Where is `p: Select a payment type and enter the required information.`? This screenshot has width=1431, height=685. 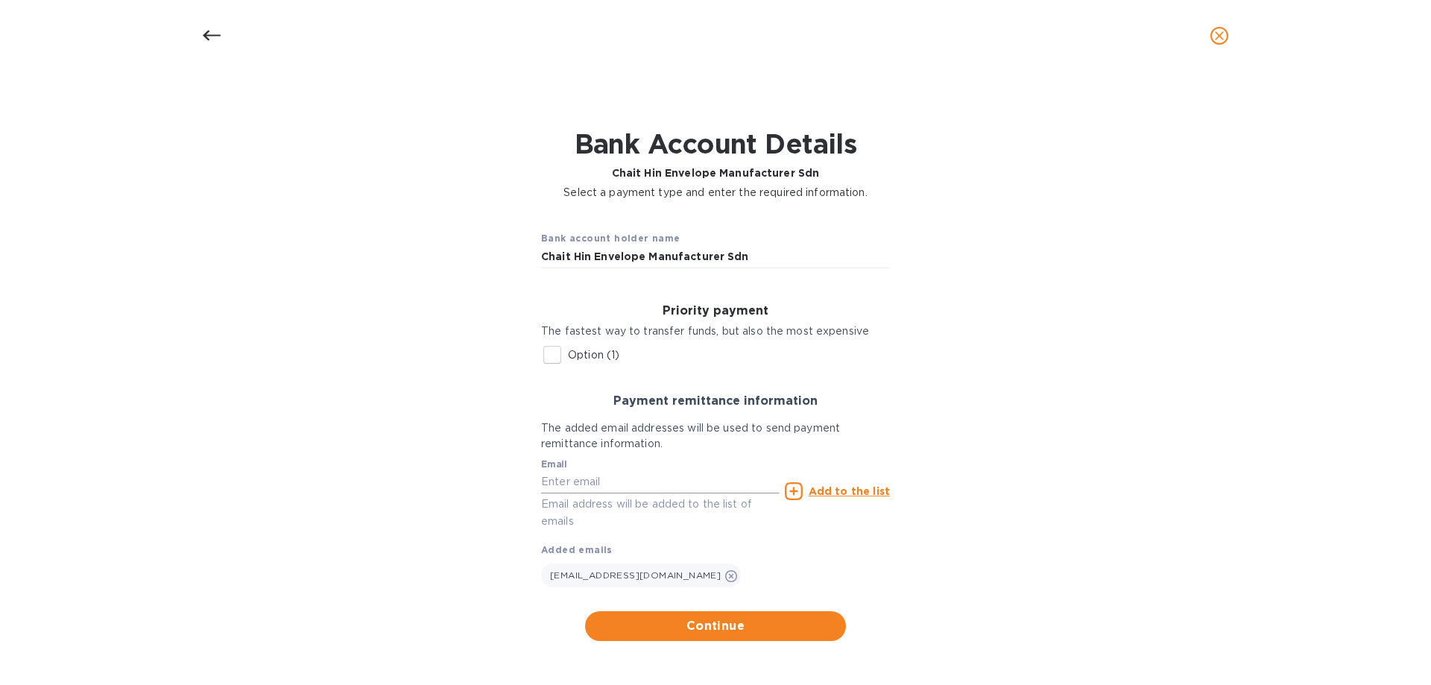
p: Select a payment type and enter the required information. is located at coordinates (715, 192).